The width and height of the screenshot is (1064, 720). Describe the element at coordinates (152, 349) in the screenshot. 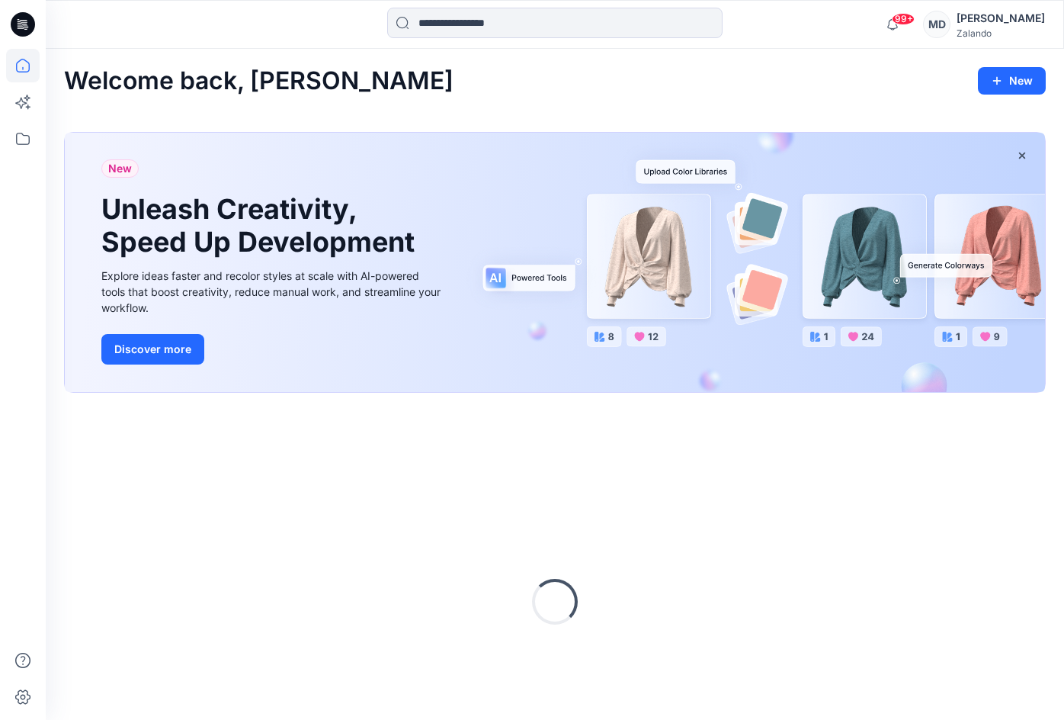

I see `button: Discover more` at that location.